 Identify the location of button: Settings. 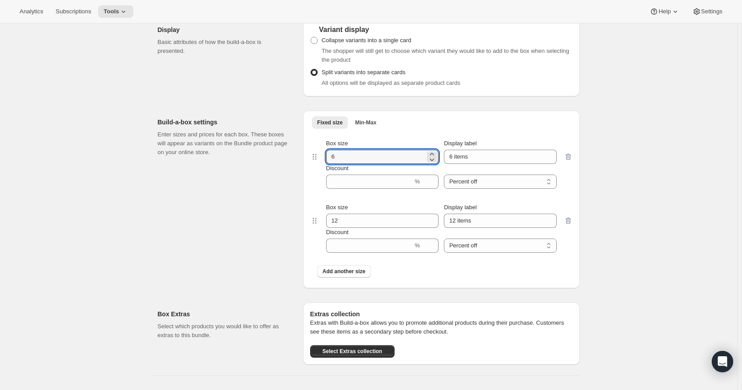
(707, 12).